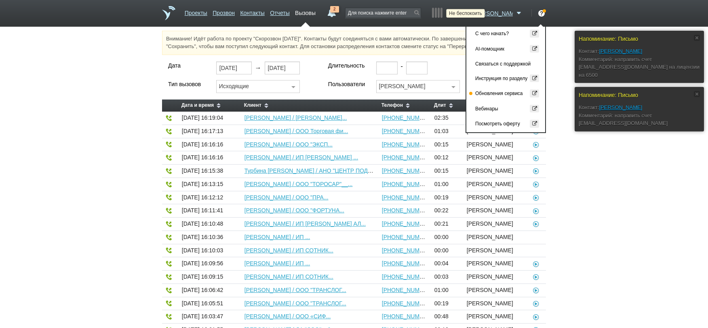  Describe the element at coordinates (346, 84) in the screenshot. I see `label: Пользователи` at that location.